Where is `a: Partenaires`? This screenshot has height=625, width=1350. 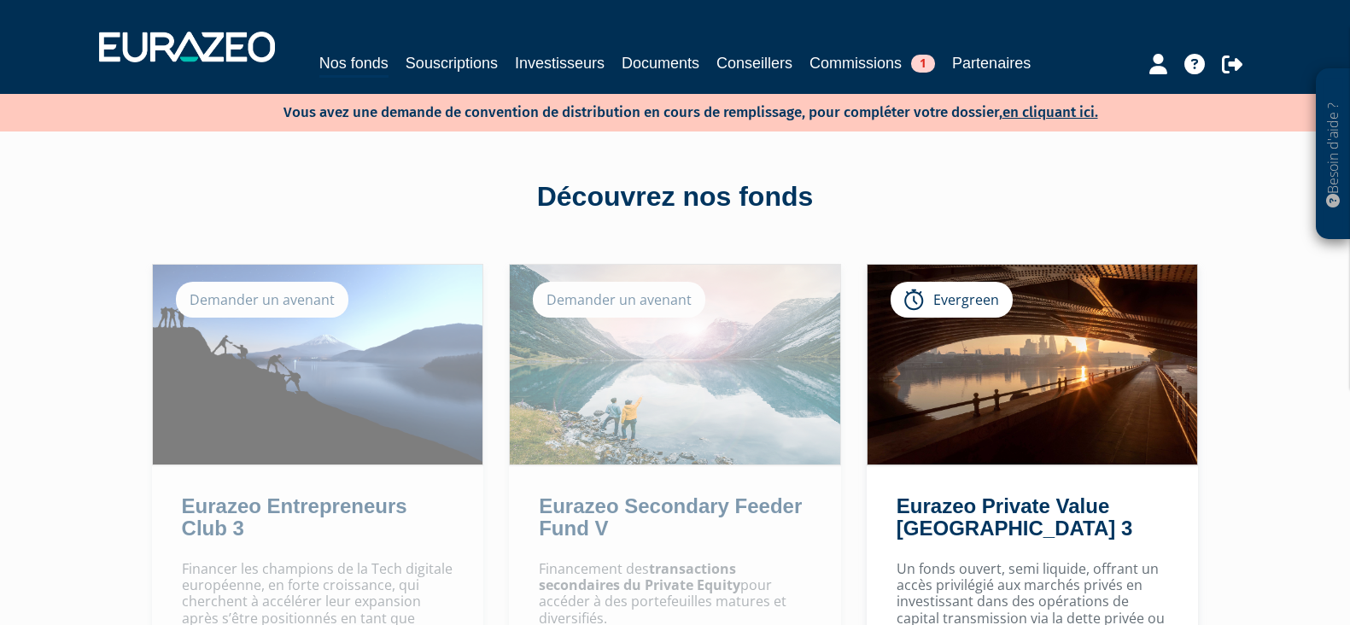 a: Partenaires is located at coordinates (991, 63).